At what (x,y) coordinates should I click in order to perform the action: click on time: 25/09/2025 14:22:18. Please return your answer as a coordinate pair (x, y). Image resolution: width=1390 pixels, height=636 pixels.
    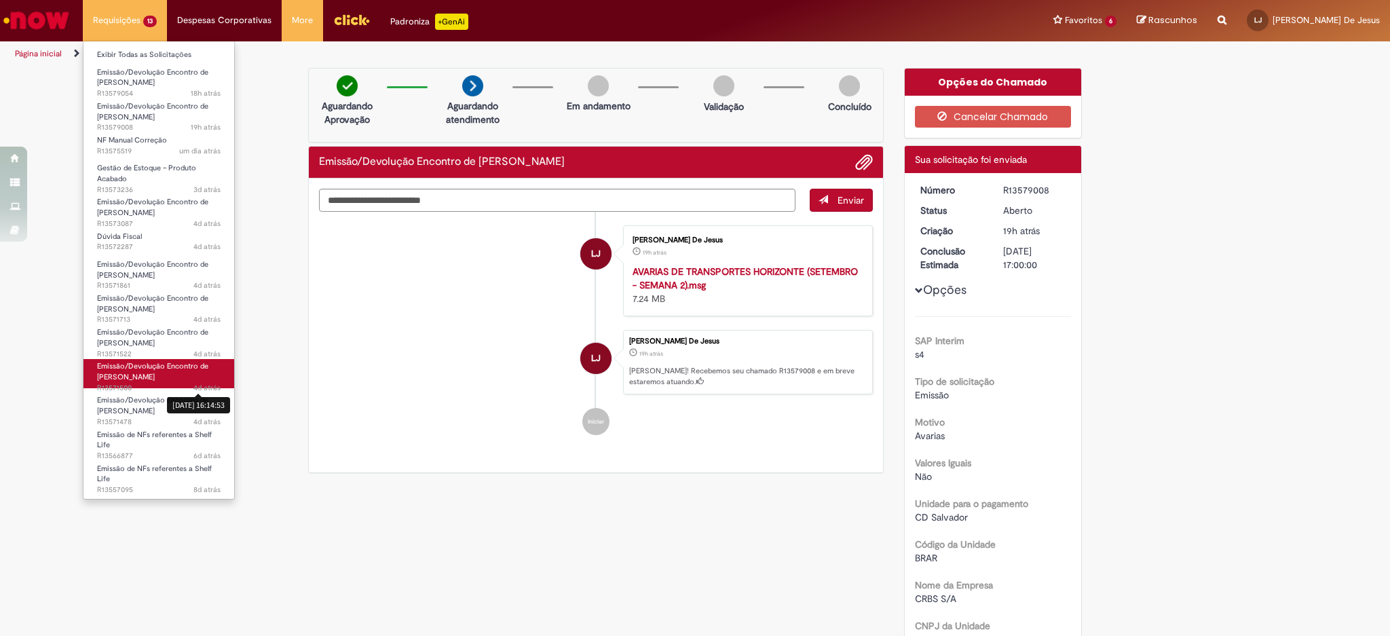
    Looking at the image, I should click on (207, 455).